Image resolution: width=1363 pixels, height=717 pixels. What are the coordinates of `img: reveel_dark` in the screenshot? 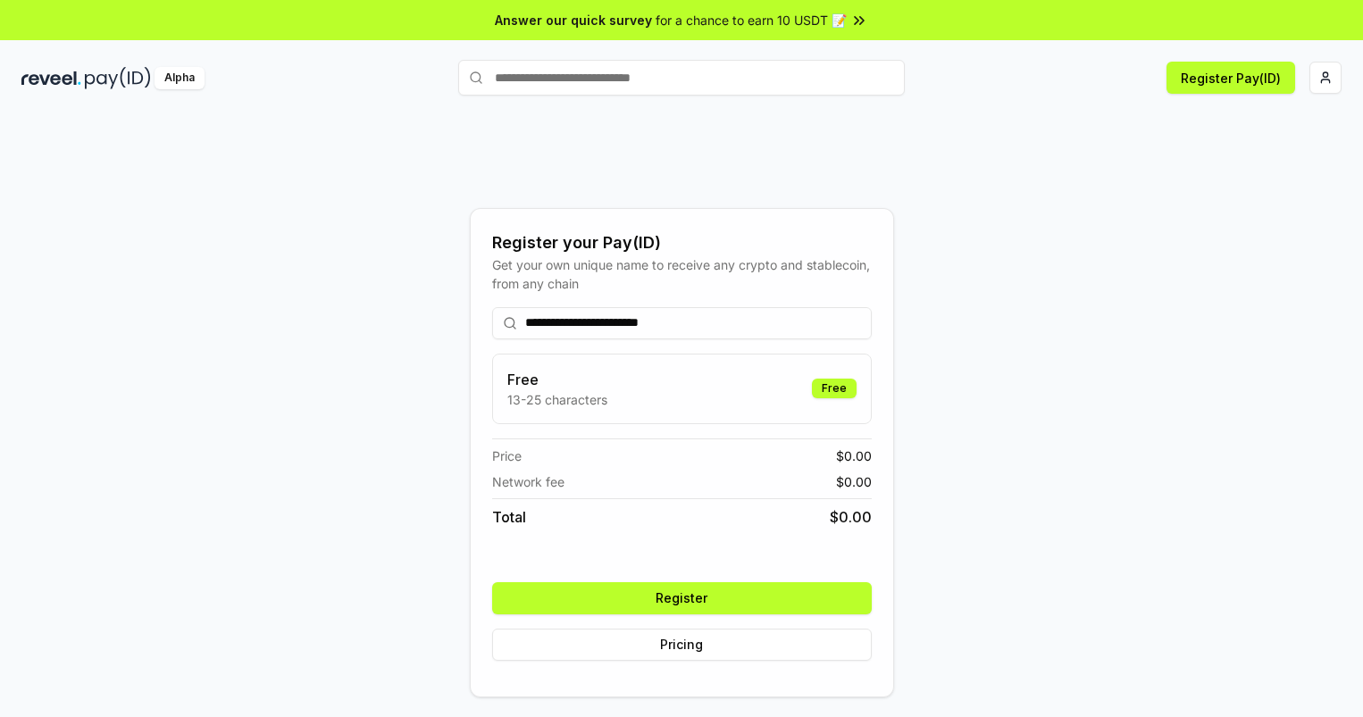 It's located at (51, 78).